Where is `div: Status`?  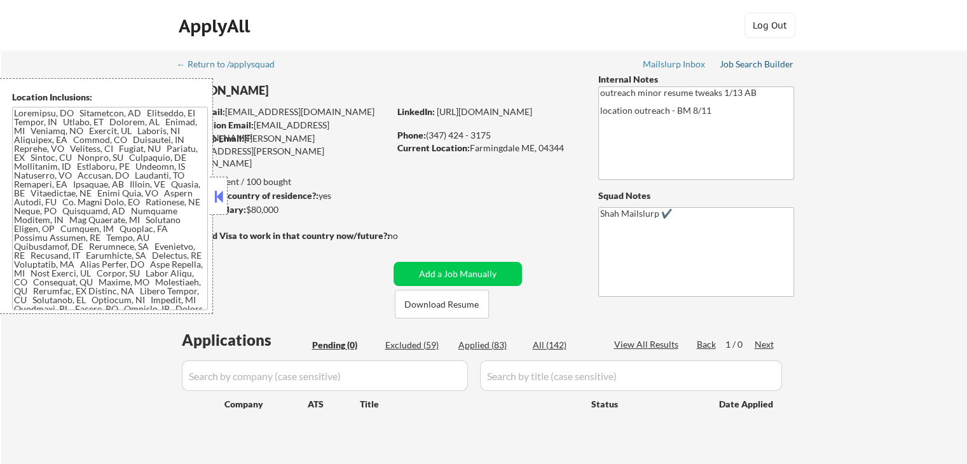
div: Status is located at coordinates (646, 404).